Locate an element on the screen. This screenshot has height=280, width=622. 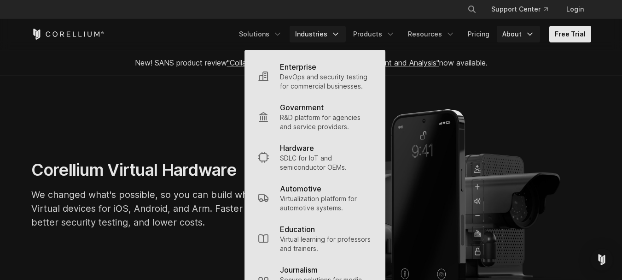
a: Resources is located at coordinates (432, 34).